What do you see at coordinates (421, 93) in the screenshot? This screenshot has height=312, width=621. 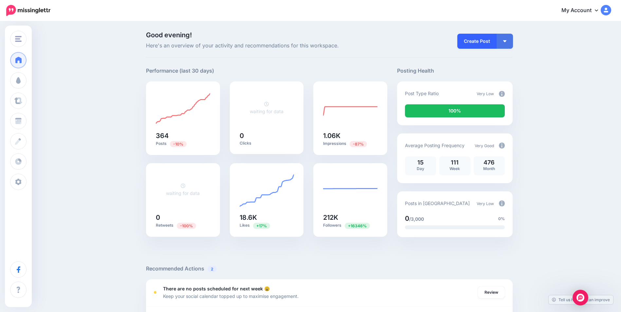 I see `p: Post Type Ratio` at bounding box center [421, 93].